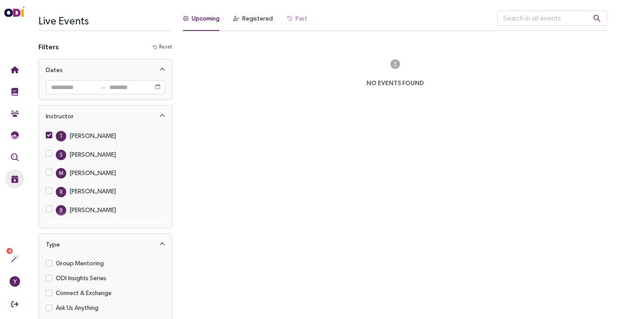 The image size is (621, 319). I want to click on img: JTBD Needs Framework, so click(15, 135).